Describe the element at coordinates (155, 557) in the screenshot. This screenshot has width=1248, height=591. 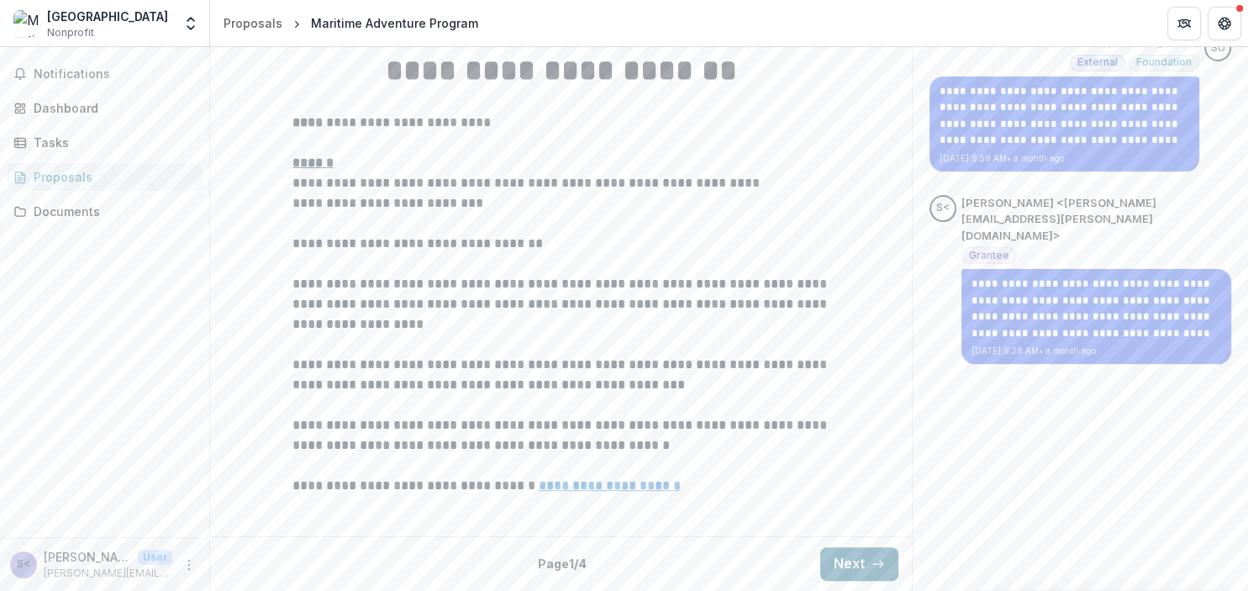
I see `p: User` at that location.